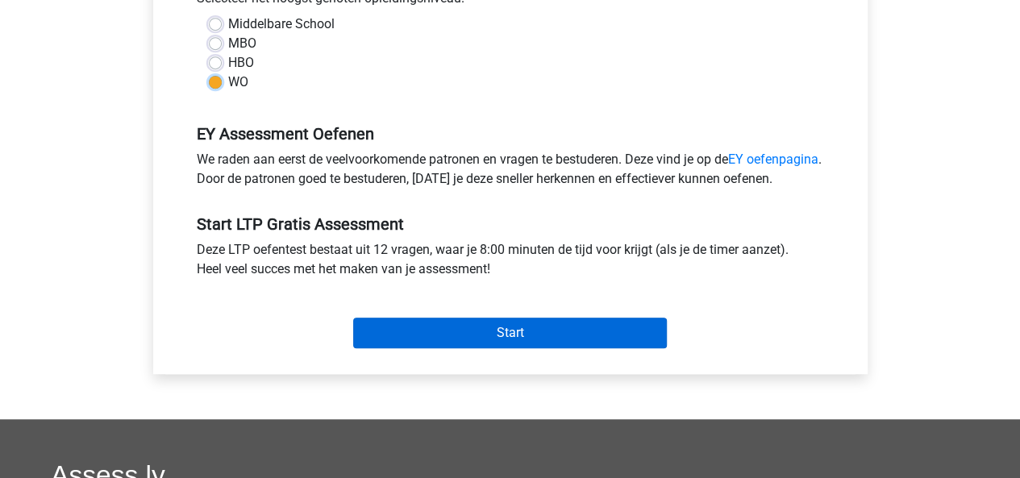 This screenshot has height=478, width=1020. What do you see at coordinates (510, 224) in the screenshot?
I see `h5: Start LTP Gratis Assessment` at bounding box center [510, 224].